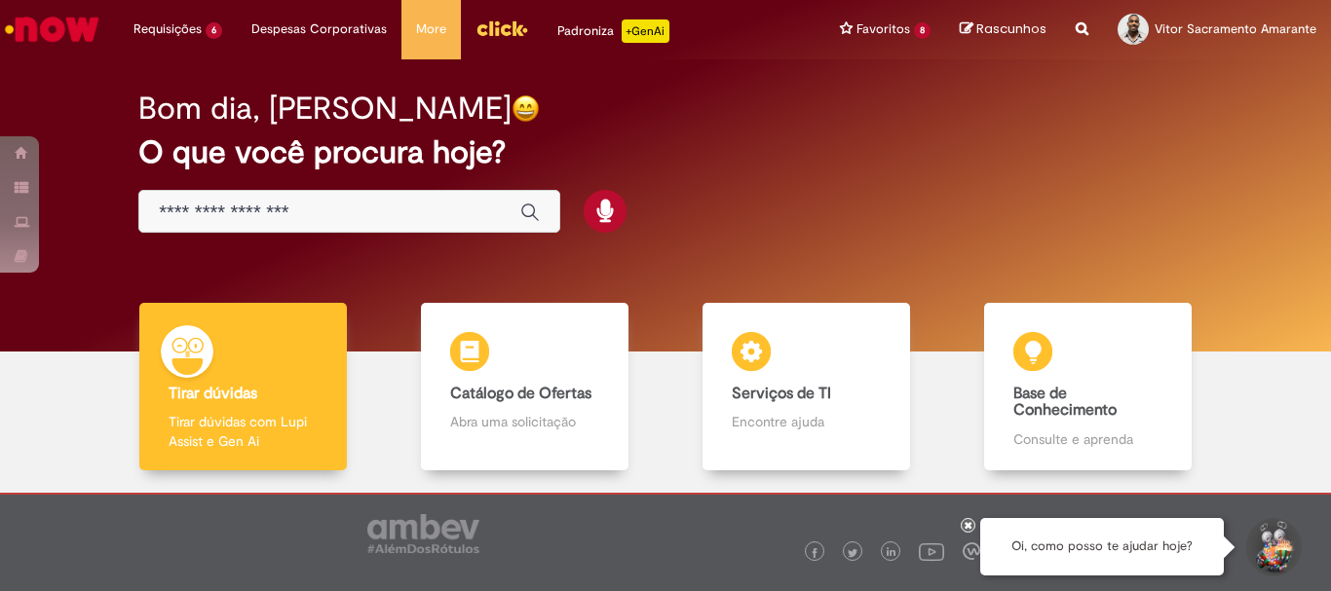  What do you see at coordinates (520, 394) in the screenshot?
I see `b: Catálogo de Ofertas` at bounding box center [520, 394].